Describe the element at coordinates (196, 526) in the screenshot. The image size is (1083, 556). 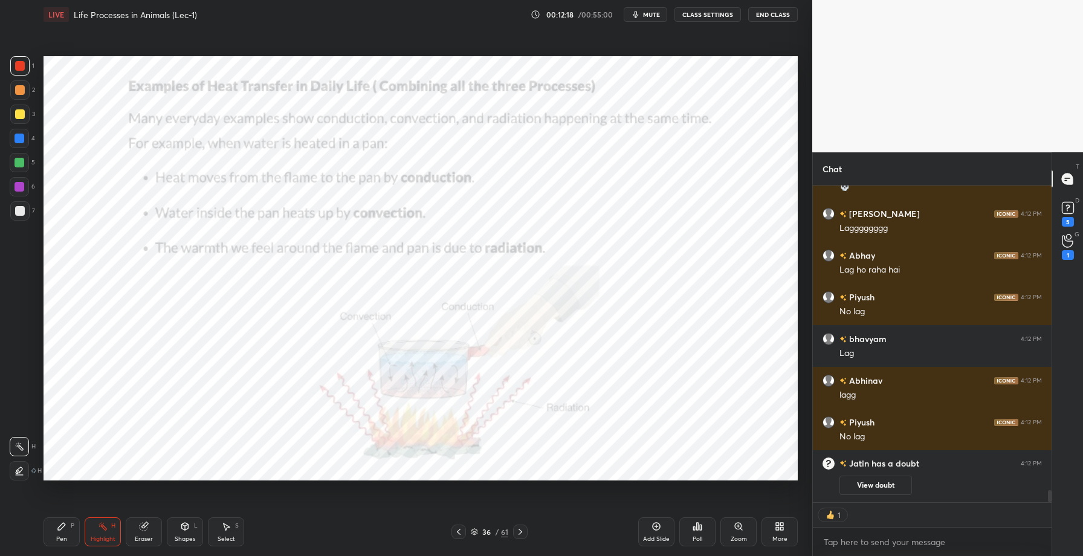
I see `div: L` at that location.